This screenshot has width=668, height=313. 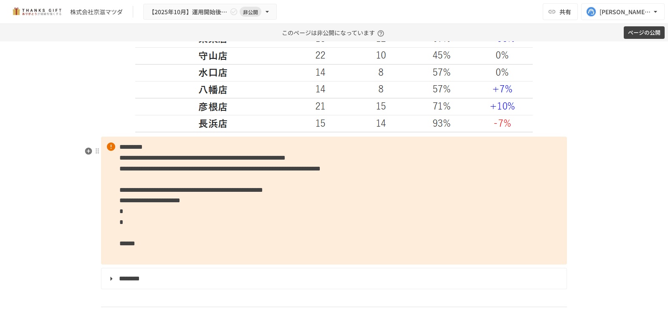 I want to click on span: 共有, so click(x=565, y=12).